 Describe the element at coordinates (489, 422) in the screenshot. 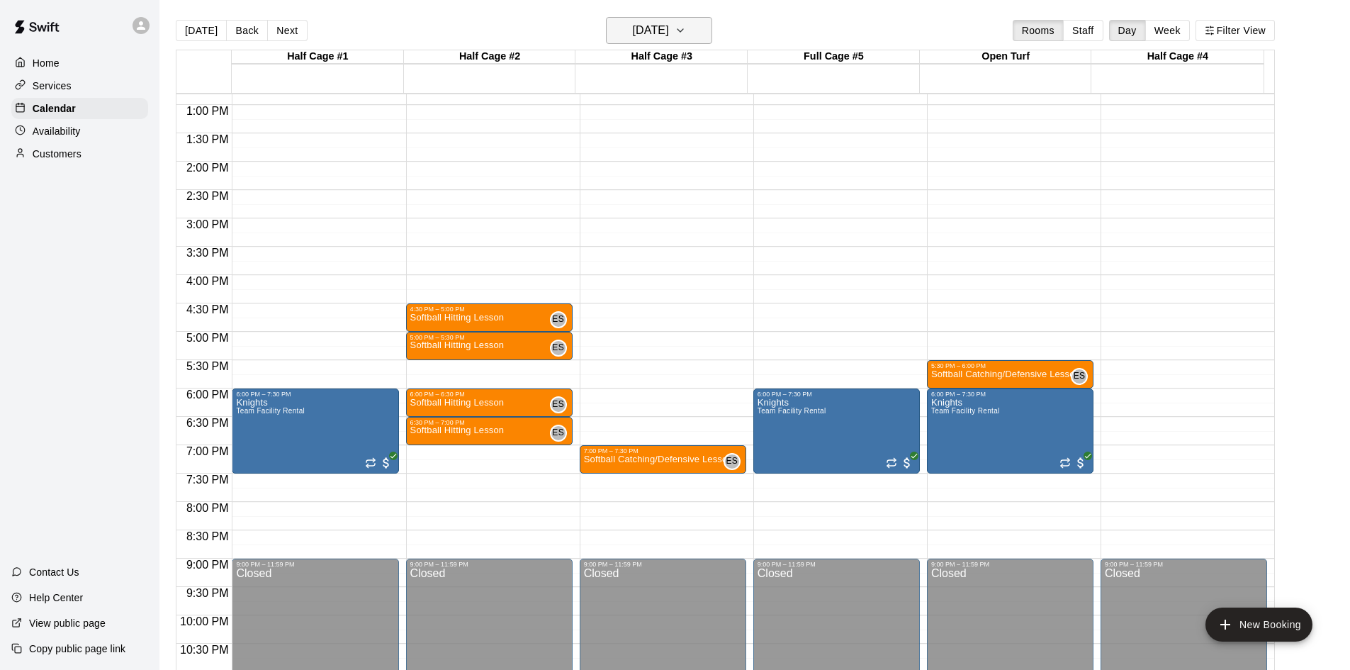

I see `div: 6:30 PM – 7:00 PM` at that location.